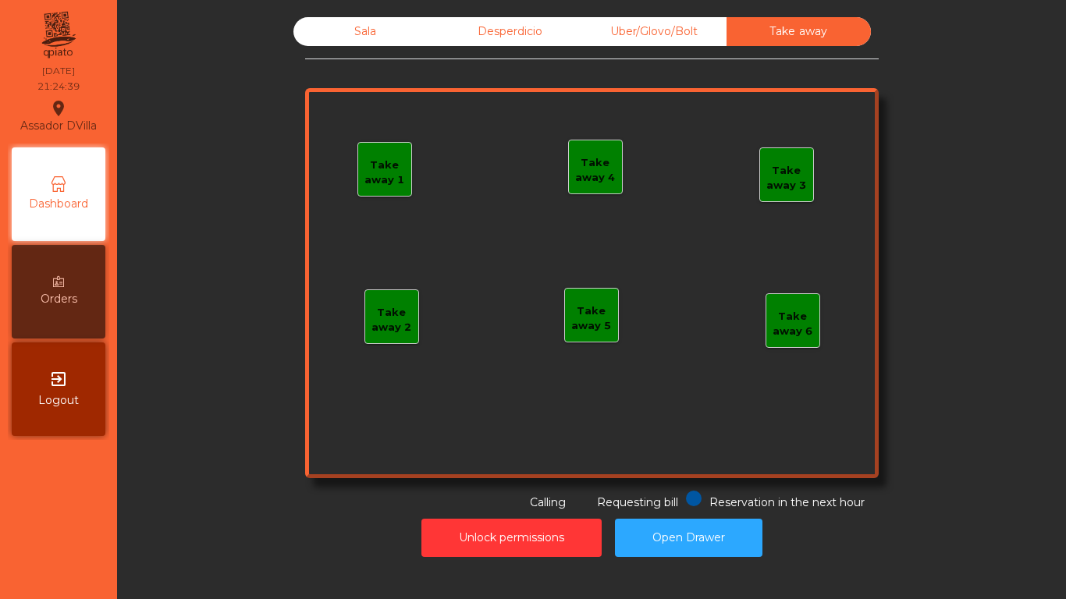  What do you see at coordinates (787, 503) in the screenshot?
I see `span: Reservation in the next hour` at bounding box center [787, 503].